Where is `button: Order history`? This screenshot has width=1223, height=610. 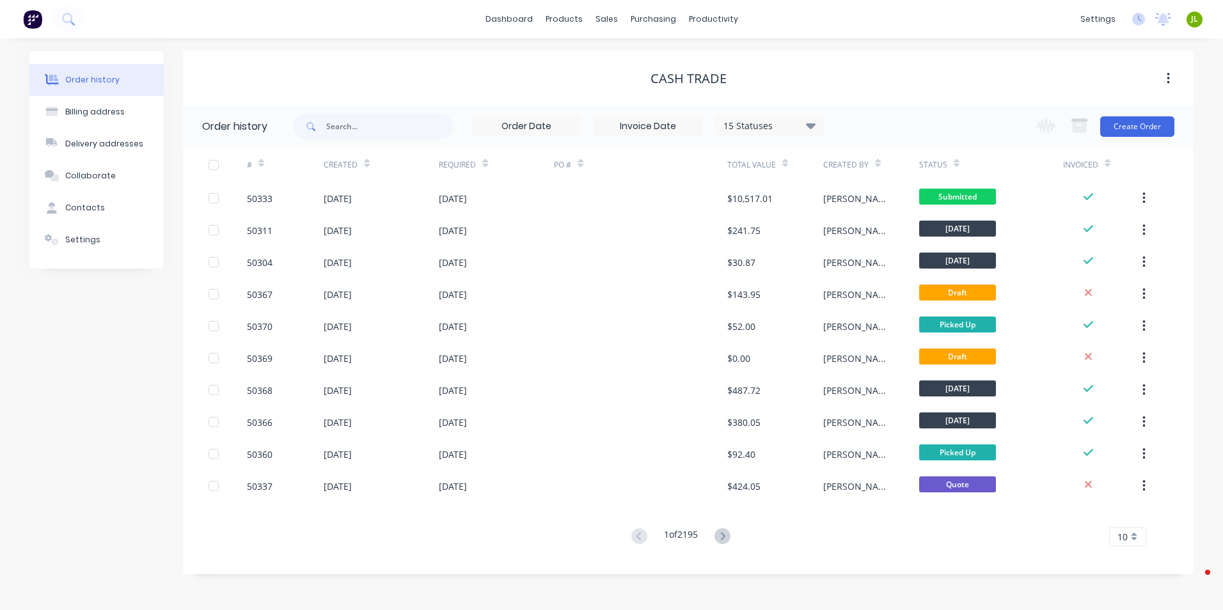
button: Order history is located at coordinates (97, 80).